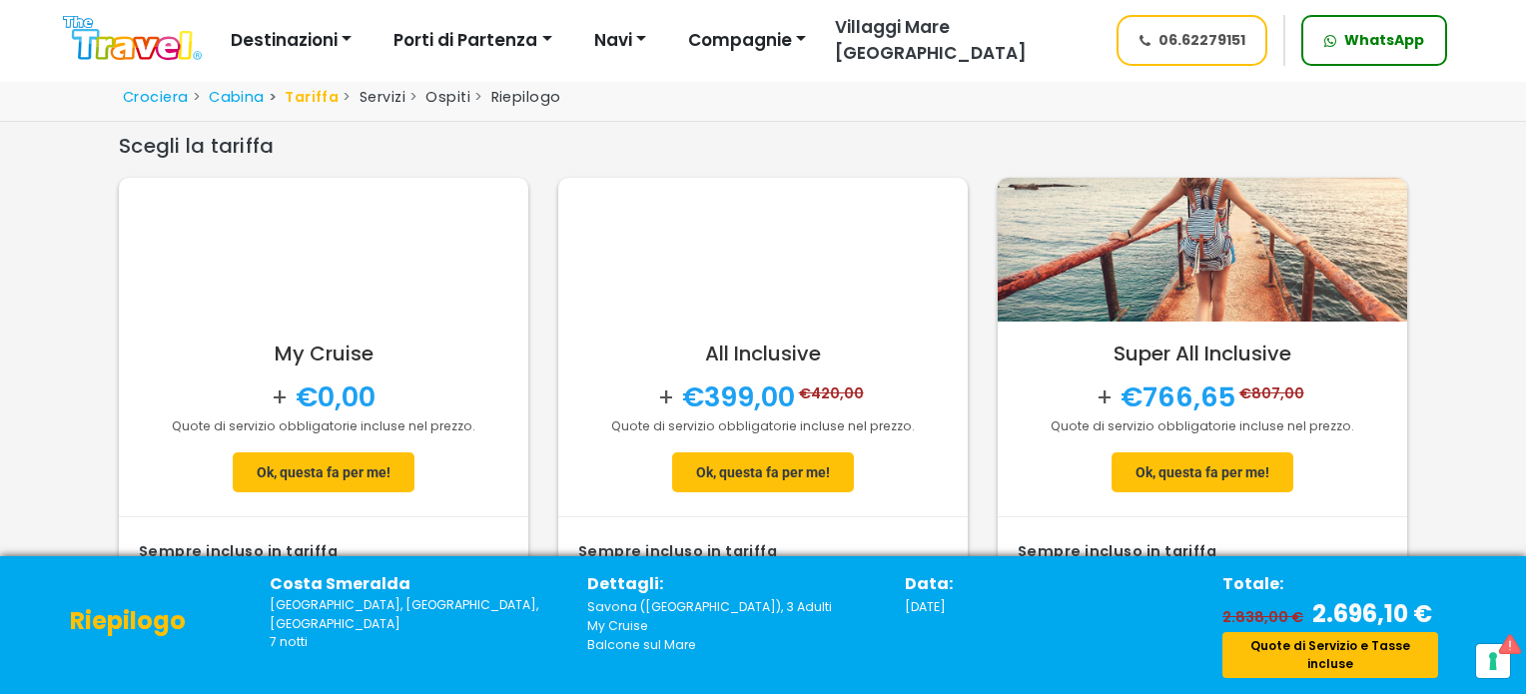  What do you see at coordinates (763, 354) in the screenshot?
I see `h5: All Inclusive` at bounding box center [763, 354].